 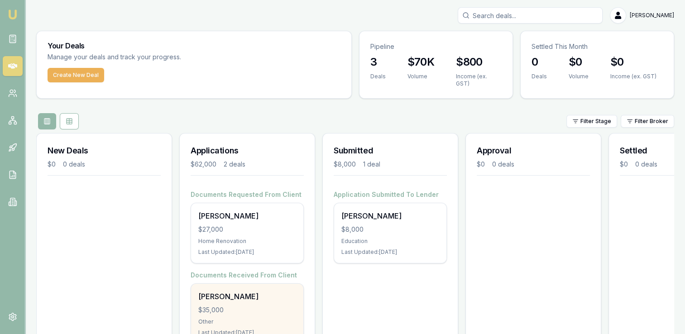 I want to click on img: emu-icon-u.png, so click(x=13, y=14).